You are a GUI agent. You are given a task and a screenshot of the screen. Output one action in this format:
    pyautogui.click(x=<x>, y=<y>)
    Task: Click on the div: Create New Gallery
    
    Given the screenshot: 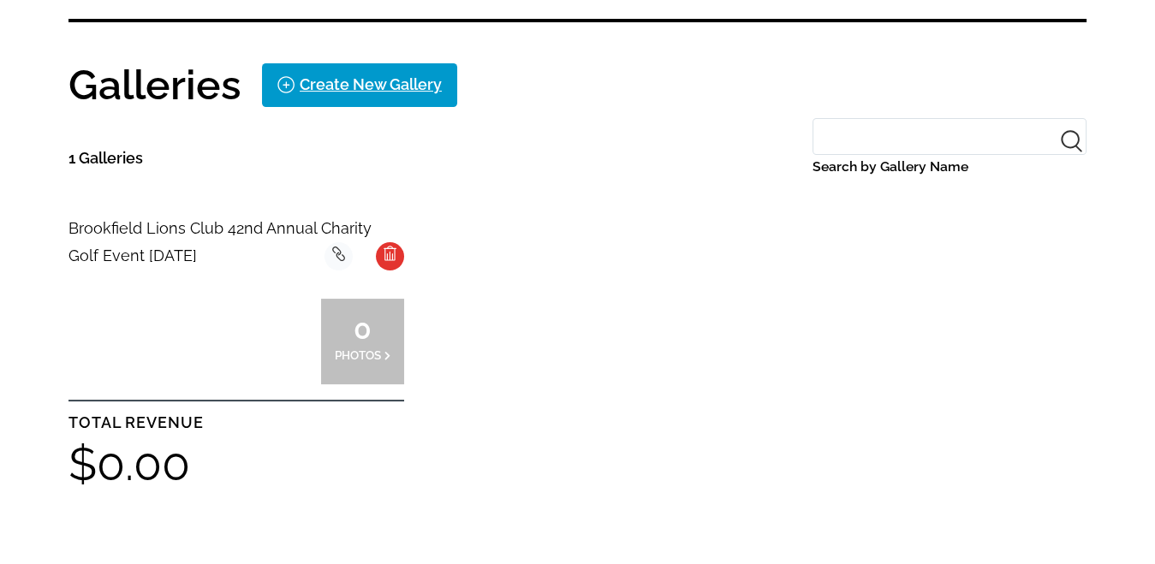 What is the action you would take?
    pyautogui.click(x=371, y=85)
    